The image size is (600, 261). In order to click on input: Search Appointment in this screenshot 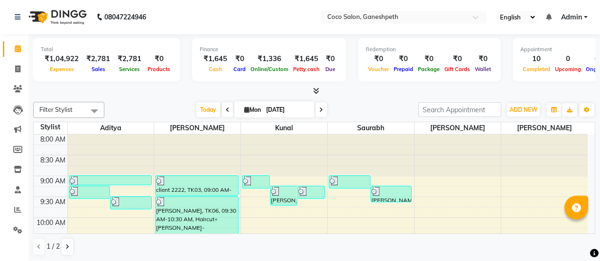, I will do `click(459, 110)`.